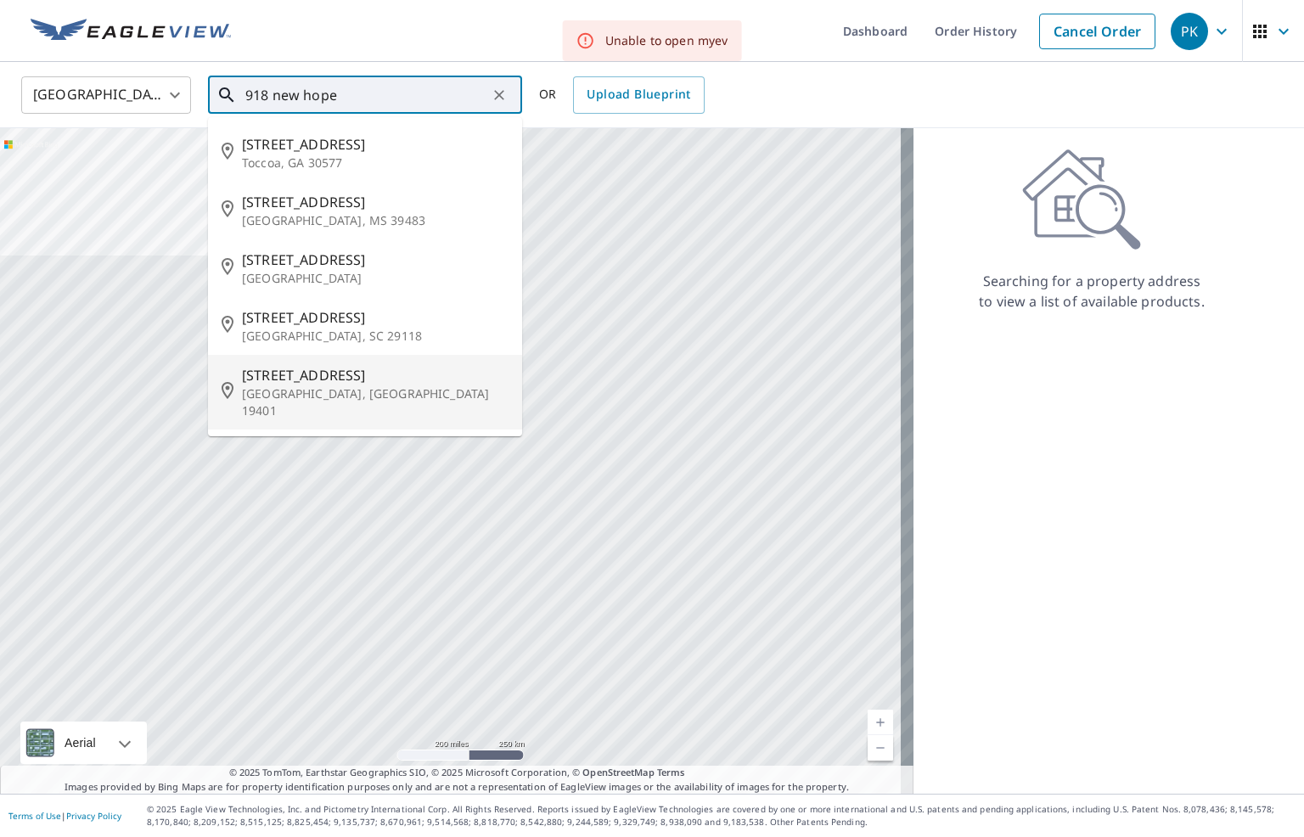  I want to click on p: Searching for a property address to view a list of available products., so click(1092, 291).